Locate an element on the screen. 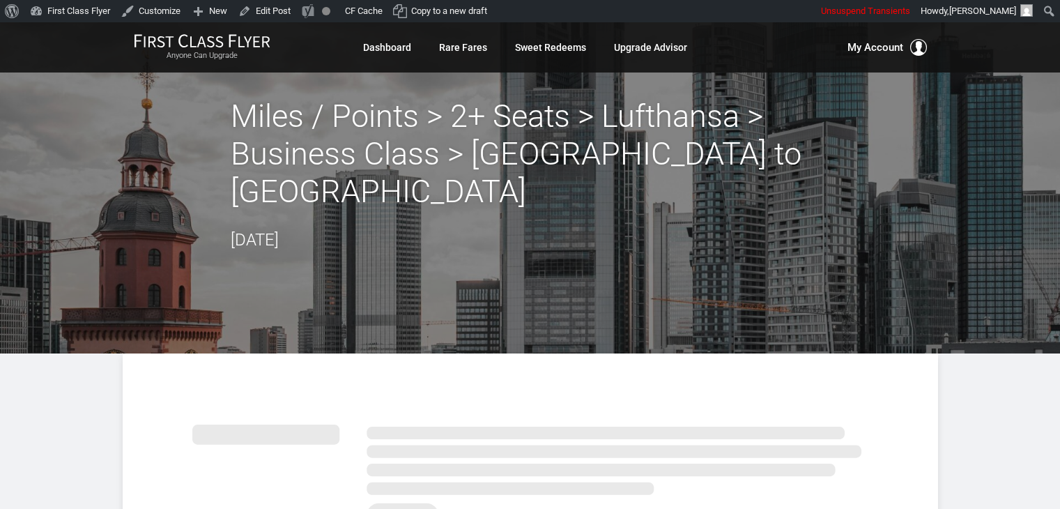 This screenshot has width=1060, height=509. a: Sweet Redeems is located at coordinates (550, 47).